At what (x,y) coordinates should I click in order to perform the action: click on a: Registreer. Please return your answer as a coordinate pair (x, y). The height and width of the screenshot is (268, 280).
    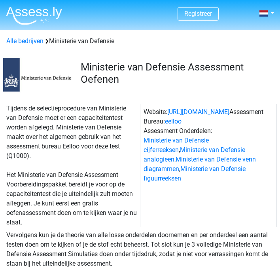
    Looking at the image, I should click on (198, 13).